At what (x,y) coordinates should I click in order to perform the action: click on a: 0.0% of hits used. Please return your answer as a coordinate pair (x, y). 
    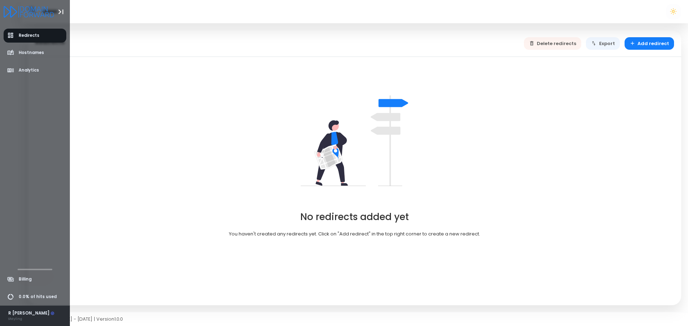
    Looking at the image, I should click on (35, 297).